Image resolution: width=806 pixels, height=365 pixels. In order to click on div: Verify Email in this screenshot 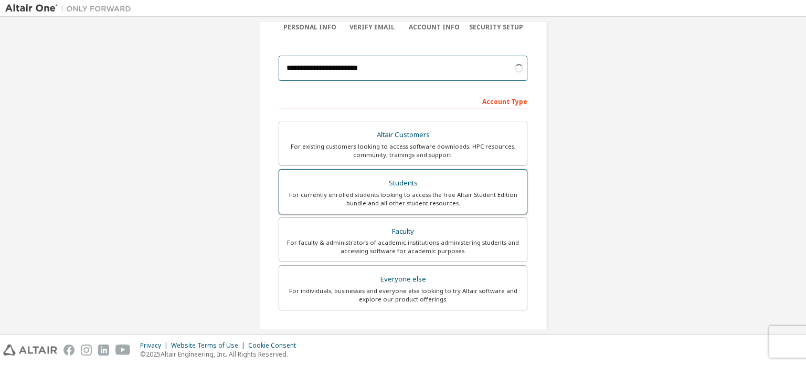, I will do `click(372, 27)`.